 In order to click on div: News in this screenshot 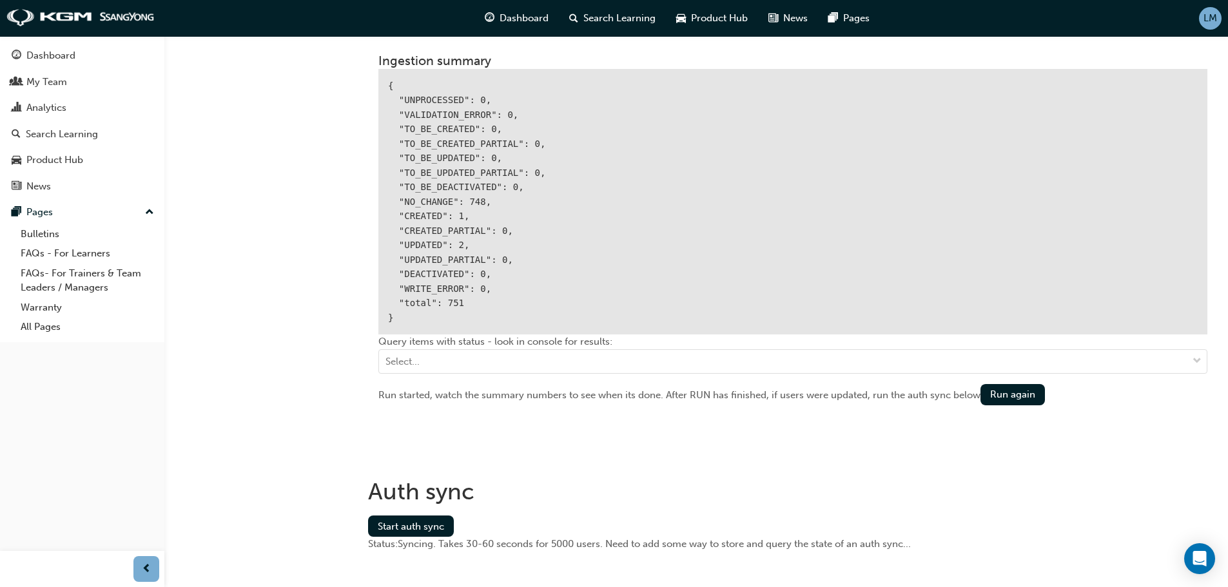, I will do `click(39, 186)`.